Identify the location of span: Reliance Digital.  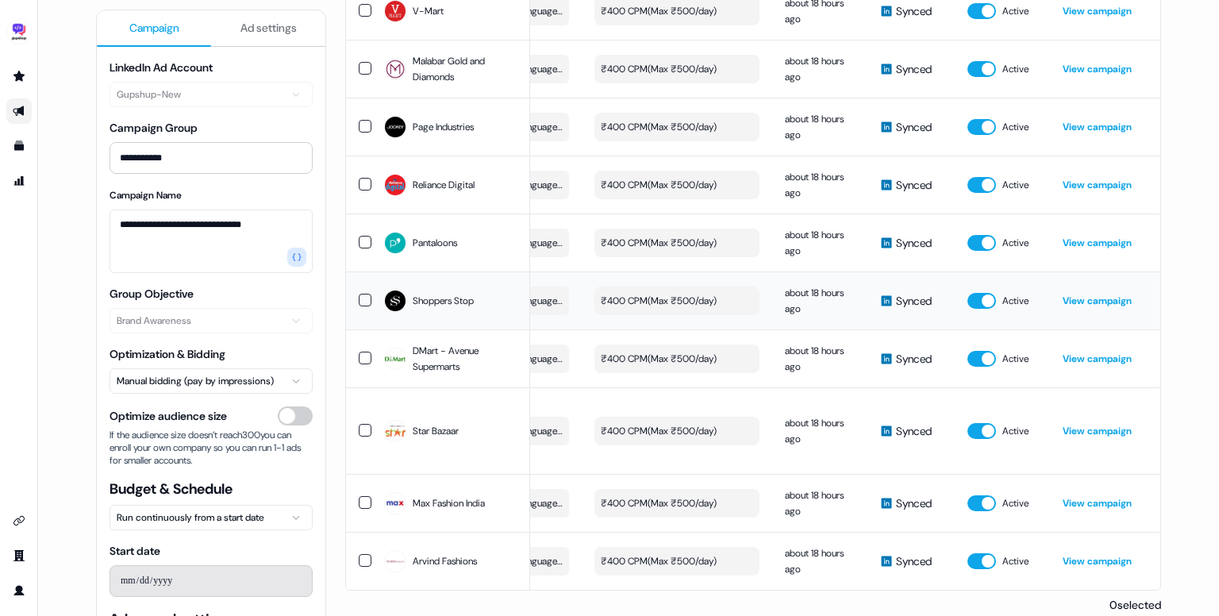
(444, 185).